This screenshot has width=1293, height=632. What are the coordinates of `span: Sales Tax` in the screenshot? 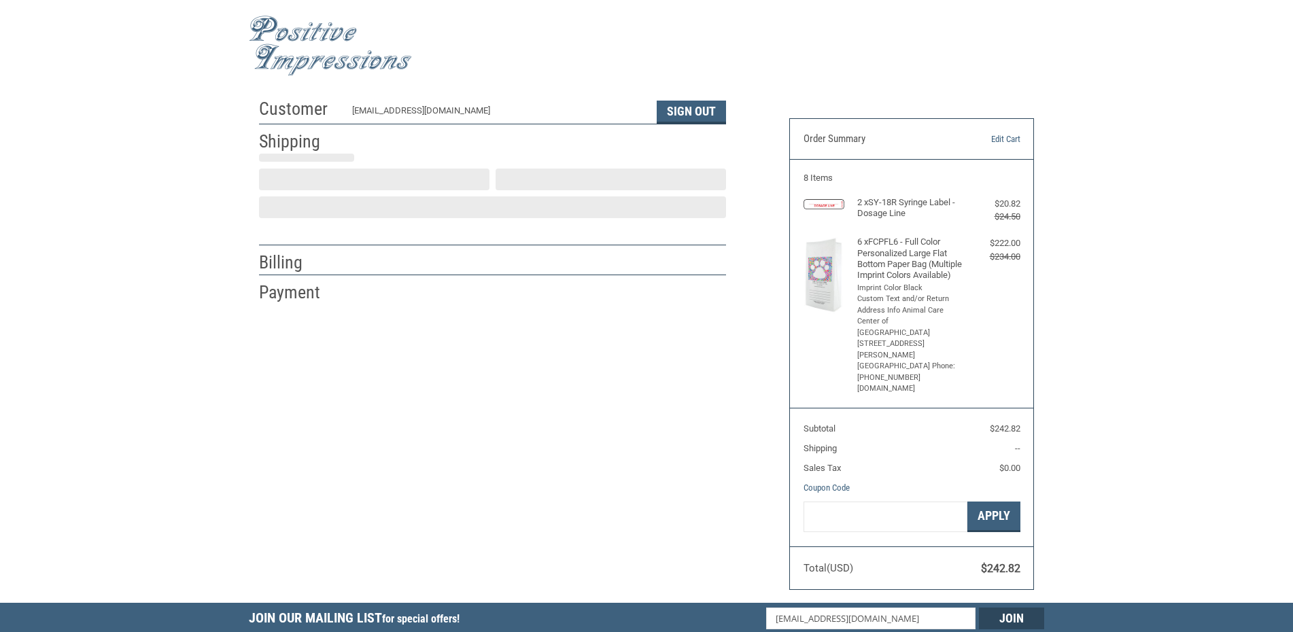 It's located at (822, 468).